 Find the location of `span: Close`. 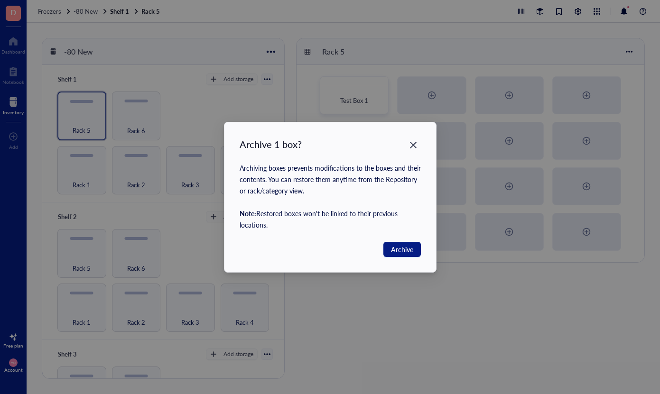

span: Close is located at coordinates (413, 145).